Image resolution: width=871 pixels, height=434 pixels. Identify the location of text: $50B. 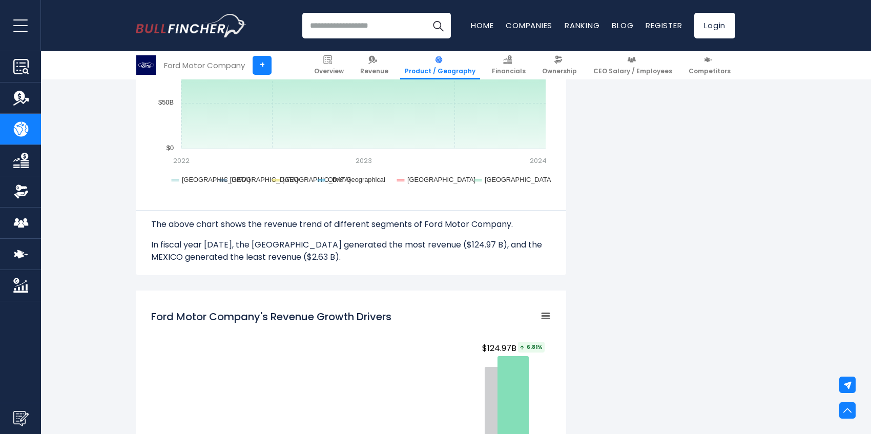
(166, 102).